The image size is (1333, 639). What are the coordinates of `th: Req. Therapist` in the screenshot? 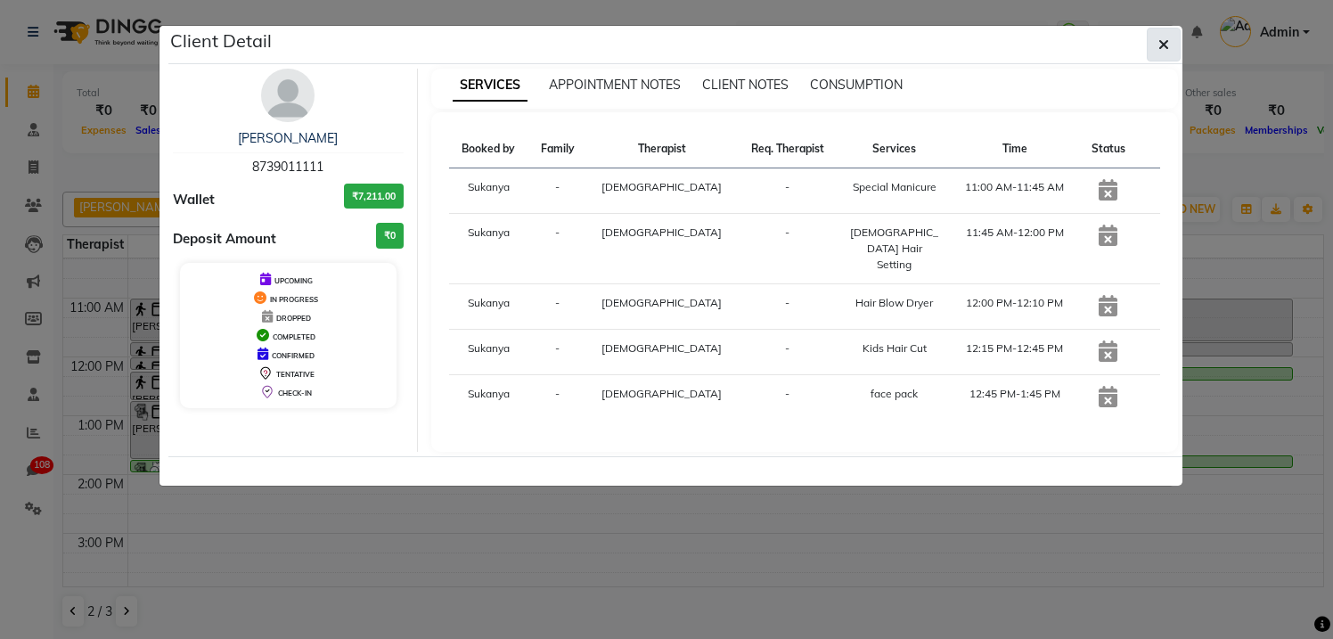 It's located at (787, 149).